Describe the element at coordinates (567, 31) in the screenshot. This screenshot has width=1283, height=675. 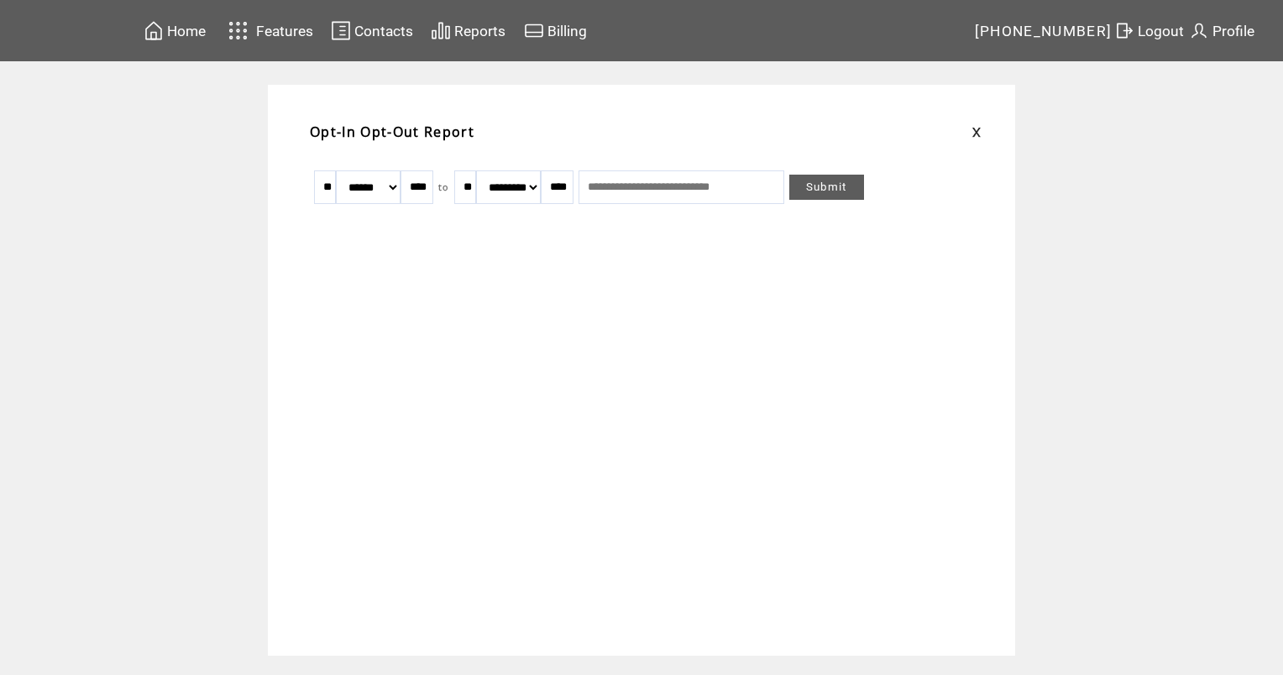
I see `span: Billing` at that location.